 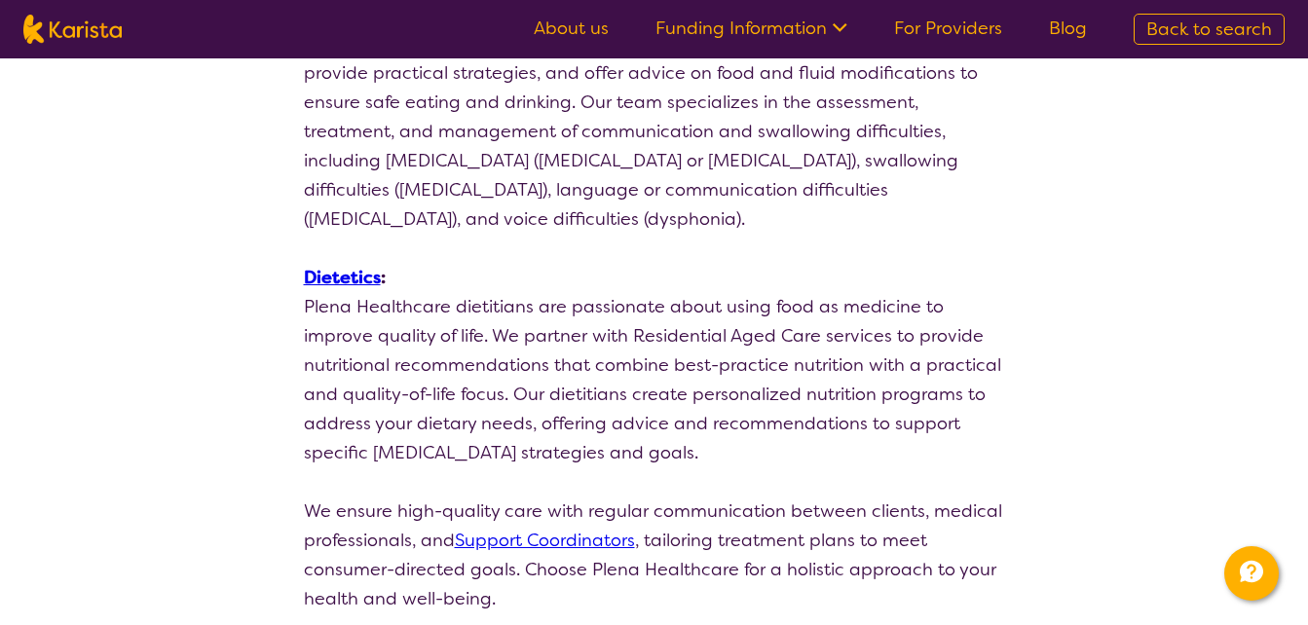 What do you see at coordinates (1209, 29) in the screenshot?
I see `a: Back to search` at bounding box center [1209, 29].